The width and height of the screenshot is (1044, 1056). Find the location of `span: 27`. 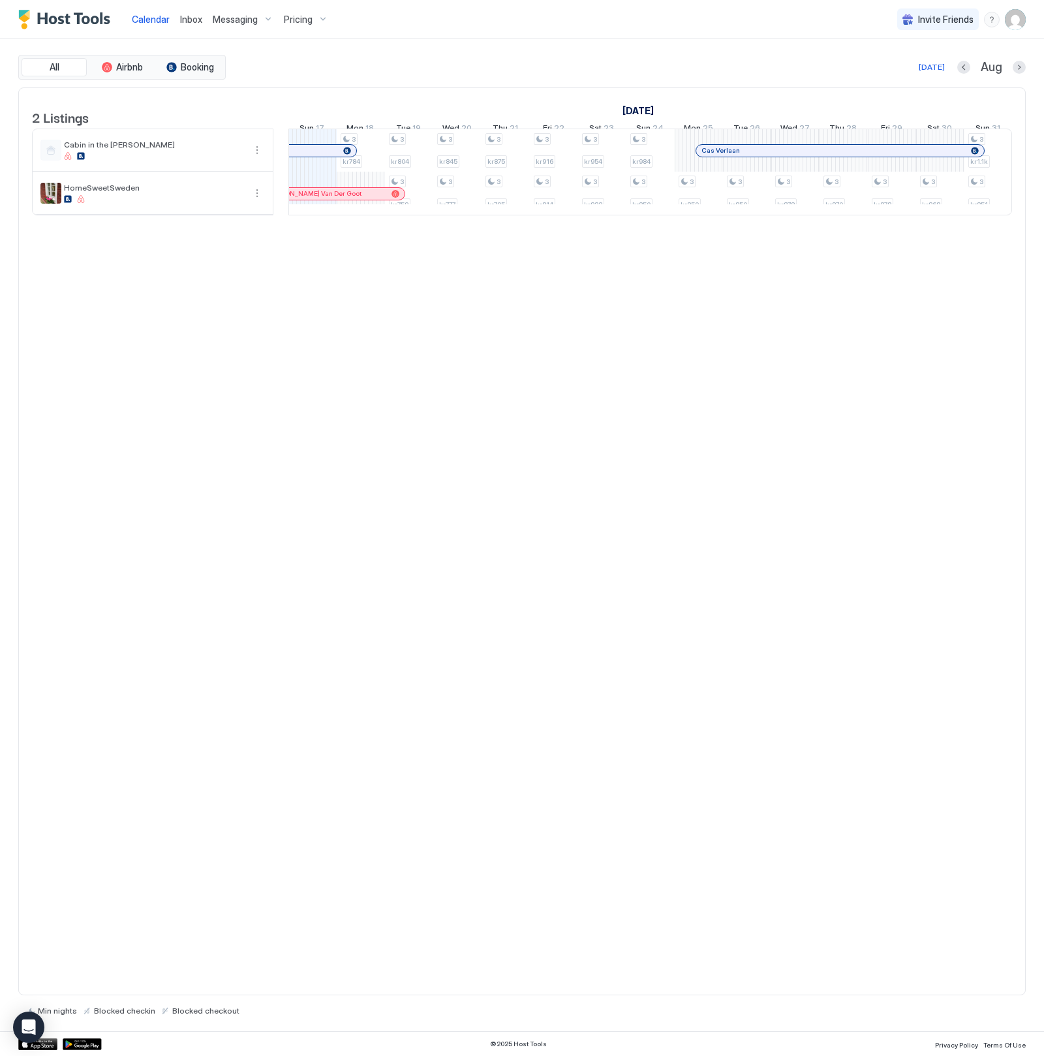

span: 27 is located at coordinates (805, 129).